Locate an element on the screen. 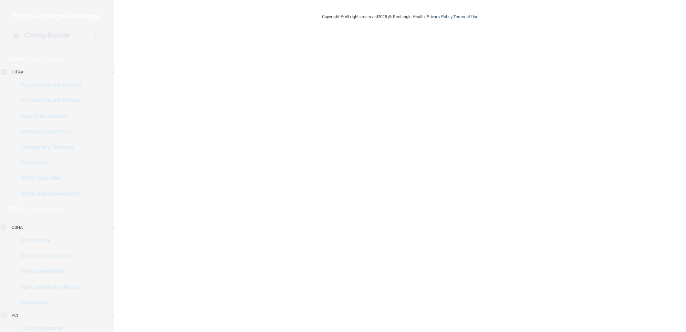 The width and height of the screenshot is (686, 332). p: Emergency Planning is located at coordinates (48, 147).